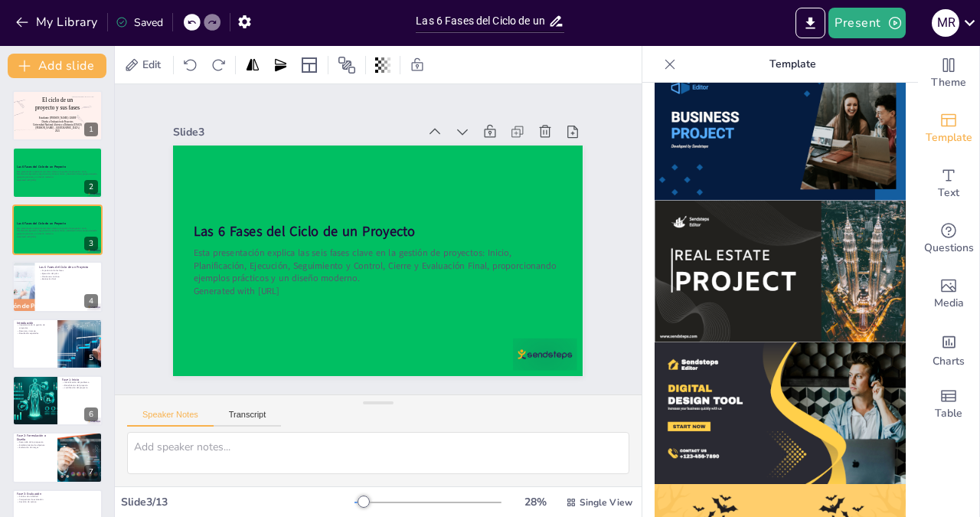 This screenshot has width=980, height=517. What do you see at coordinates (80, 385) in the screenshot?
I see `p: Beneficiarios del proyecto` at bounding box center [80, 385].